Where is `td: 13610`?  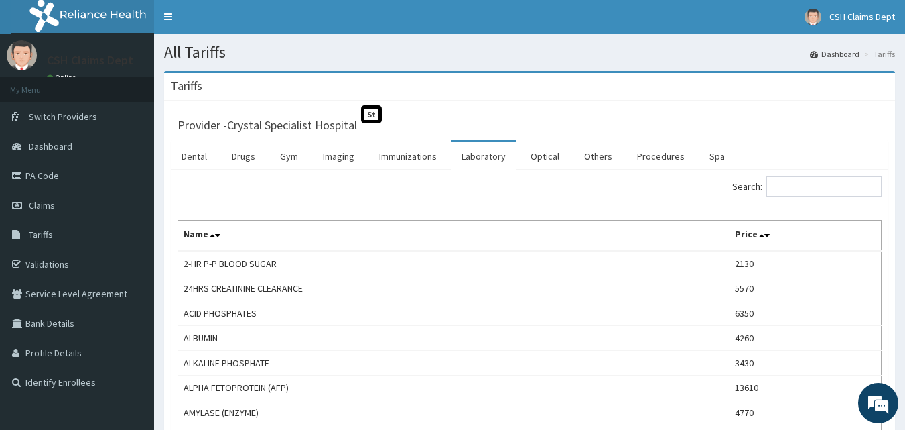
td: 13610 is located at coordinates (805, 387).